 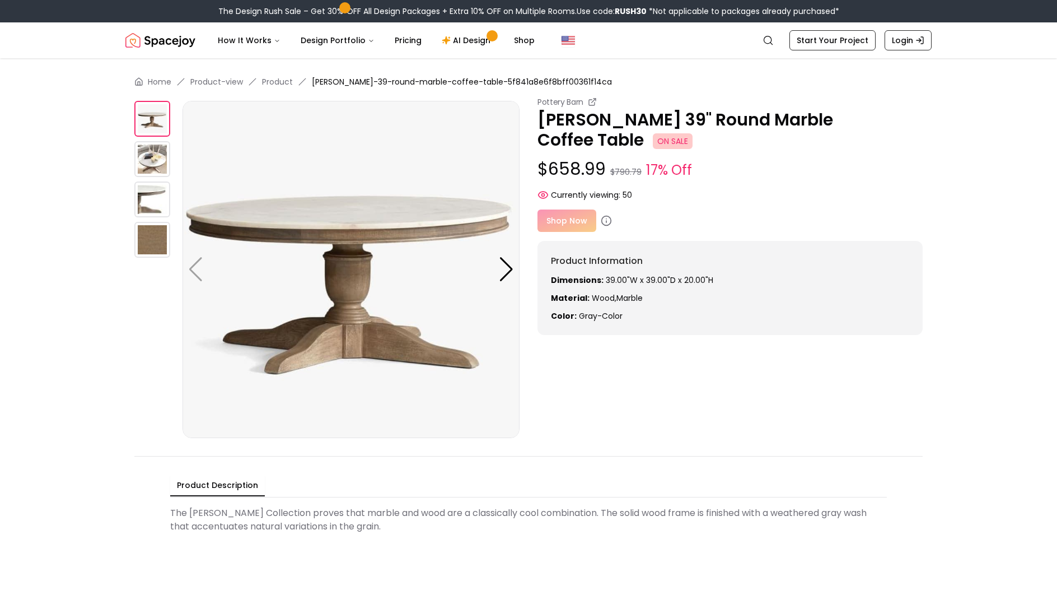 What do you see at coordinates (564, 316) in the screenshot?
I see `strong: Color:` at bounding box center [564, 316].